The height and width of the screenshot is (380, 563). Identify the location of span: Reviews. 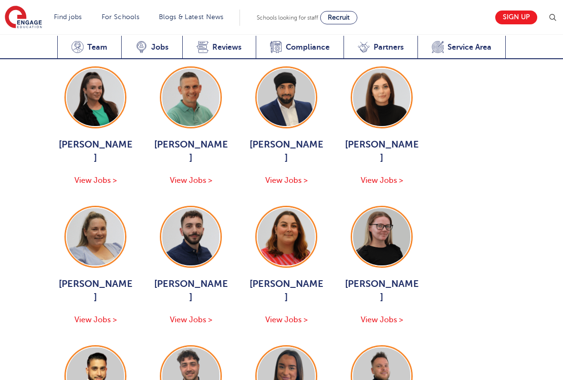
(227, 47).